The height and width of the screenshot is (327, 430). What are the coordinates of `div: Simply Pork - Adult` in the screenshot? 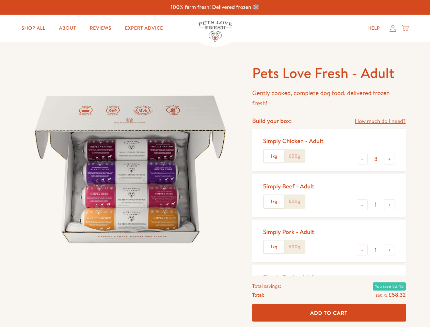 It's located at (288, 231).